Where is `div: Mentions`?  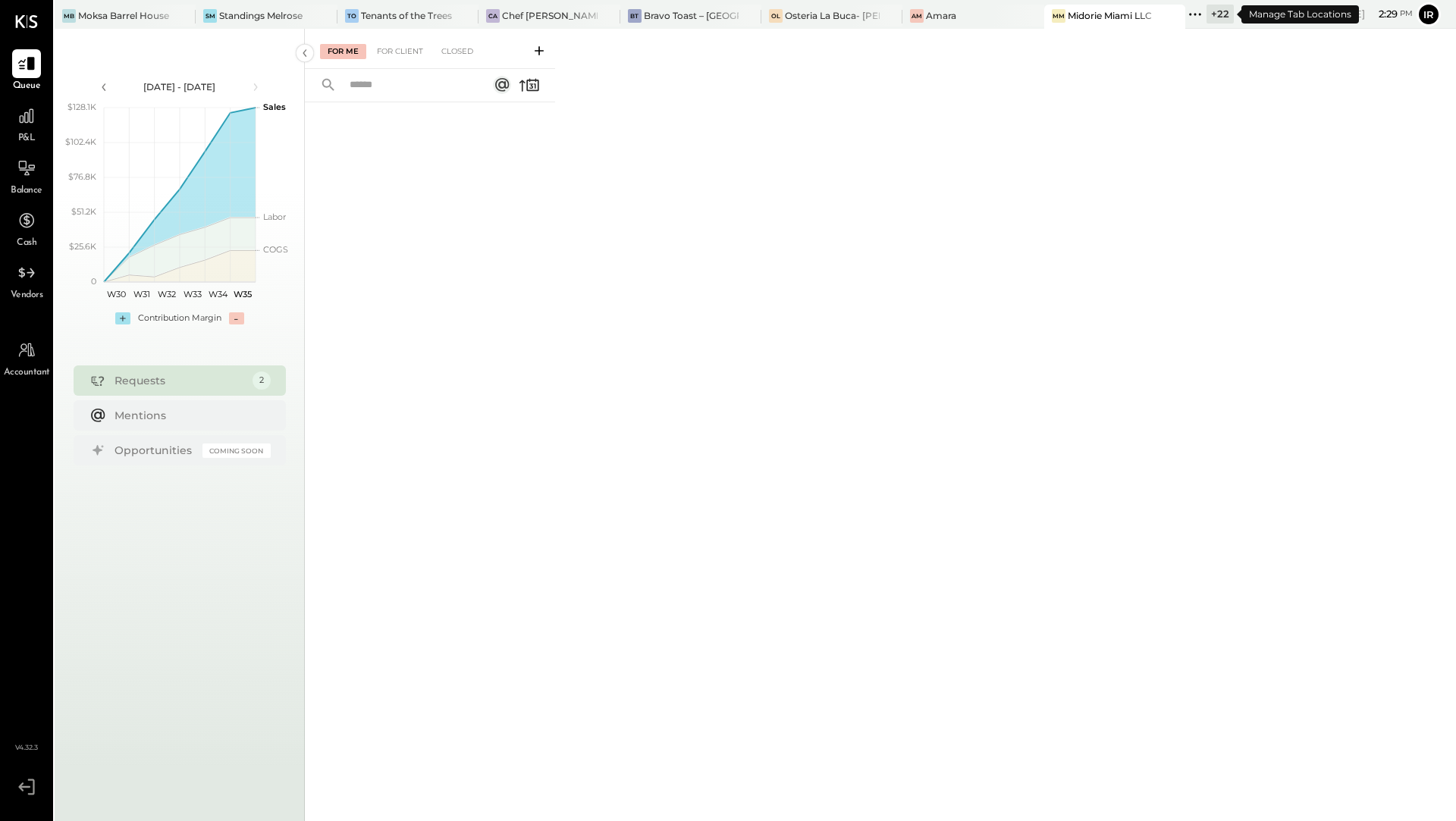 div: Mentions is located at coordinates (189, 416).